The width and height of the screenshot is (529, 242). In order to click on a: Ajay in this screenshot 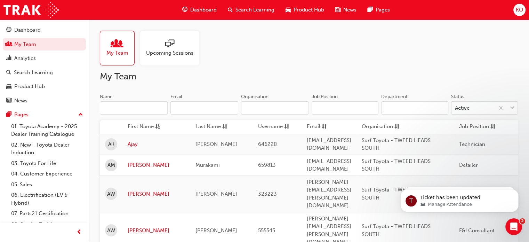, I will do `click(156, 144)`.